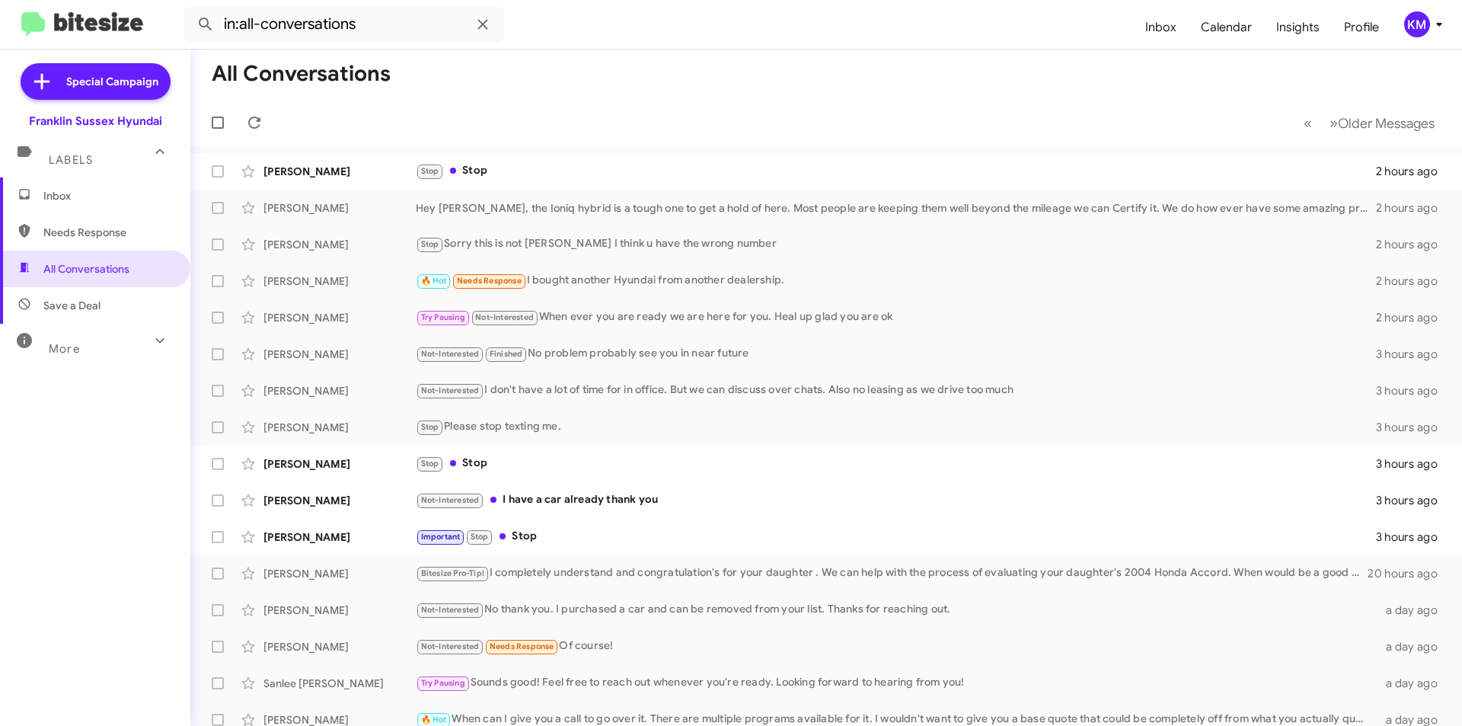 The image size is (1462, 726). What do you see at coordinates (896, 353) in the screenshot?
I see `div: No problem probably see you in near future` at bounding box center [896, 353].